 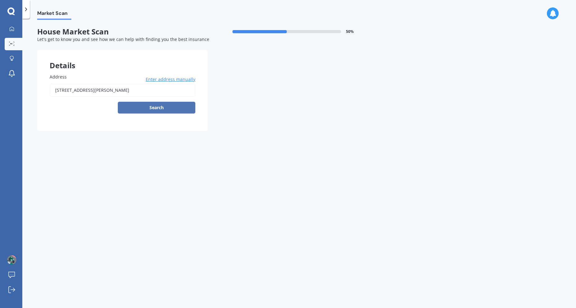 I want to click on span: Let's get to know you and see how we can help with finding you the best insurance, so click(x=123, y=39).